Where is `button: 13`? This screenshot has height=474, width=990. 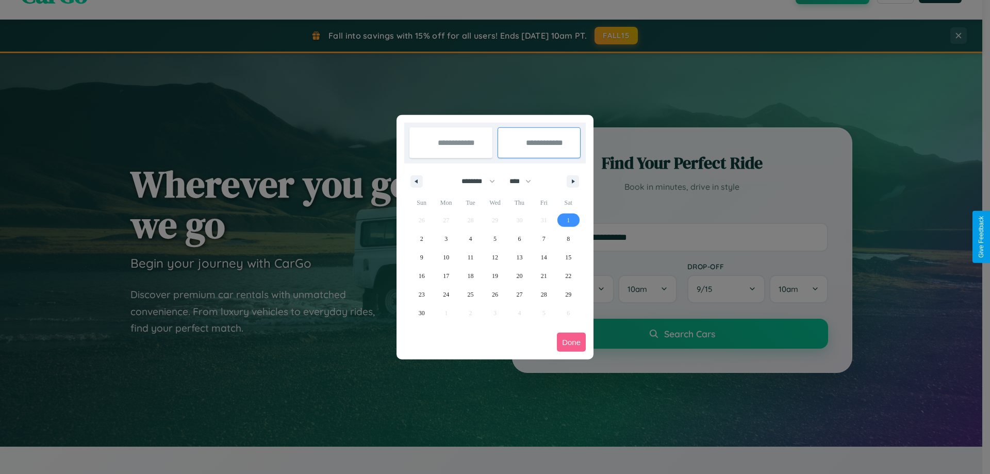 button: 13 is located at coordinates (519, 257).